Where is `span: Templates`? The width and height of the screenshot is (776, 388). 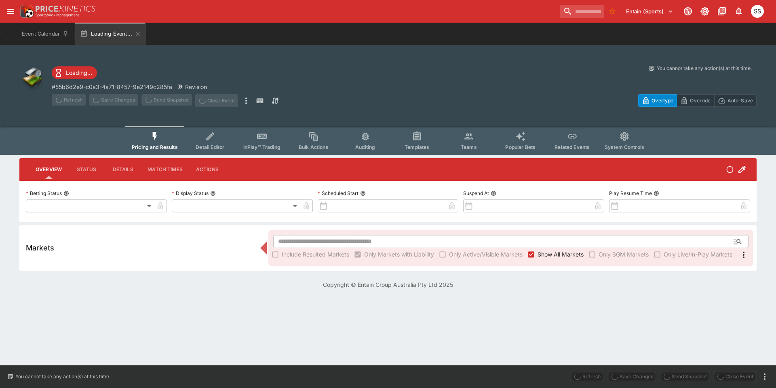 span: Templates is located at coordinates (417, 147).